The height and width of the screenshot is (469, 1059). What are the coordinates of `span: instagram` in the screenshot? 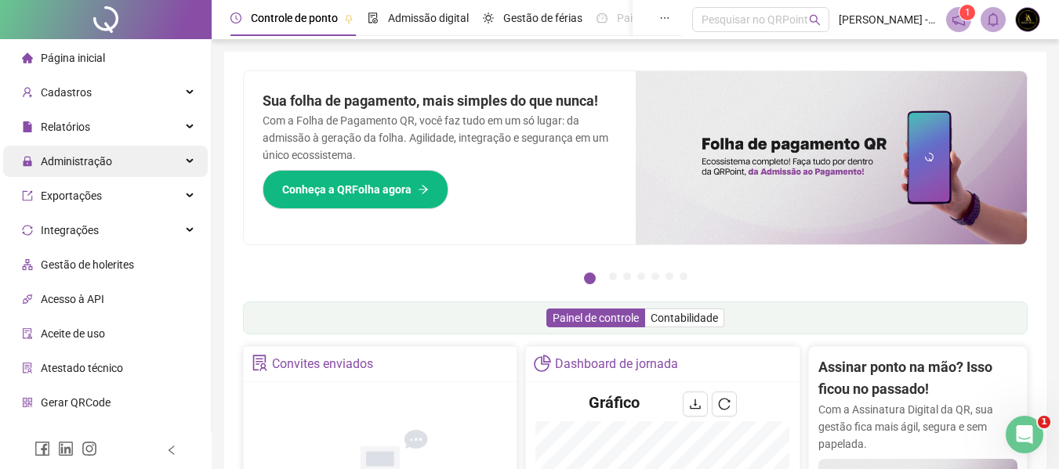 It's located at (89, 449).